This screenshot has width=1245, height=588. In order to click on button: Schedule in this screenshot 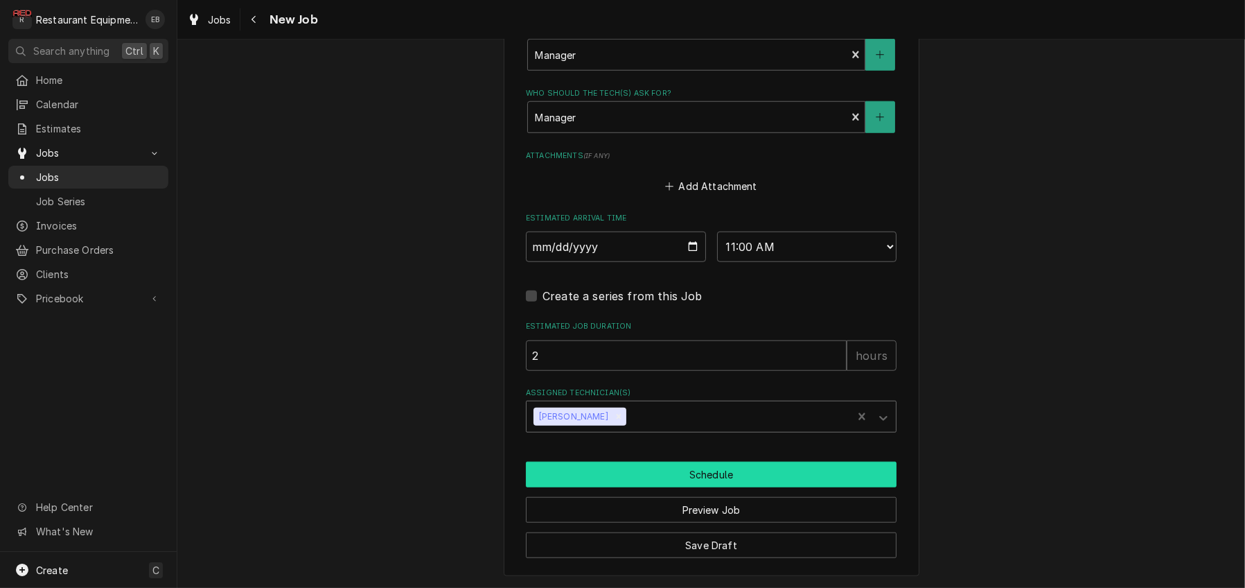, I will do `click(711, 474)`.